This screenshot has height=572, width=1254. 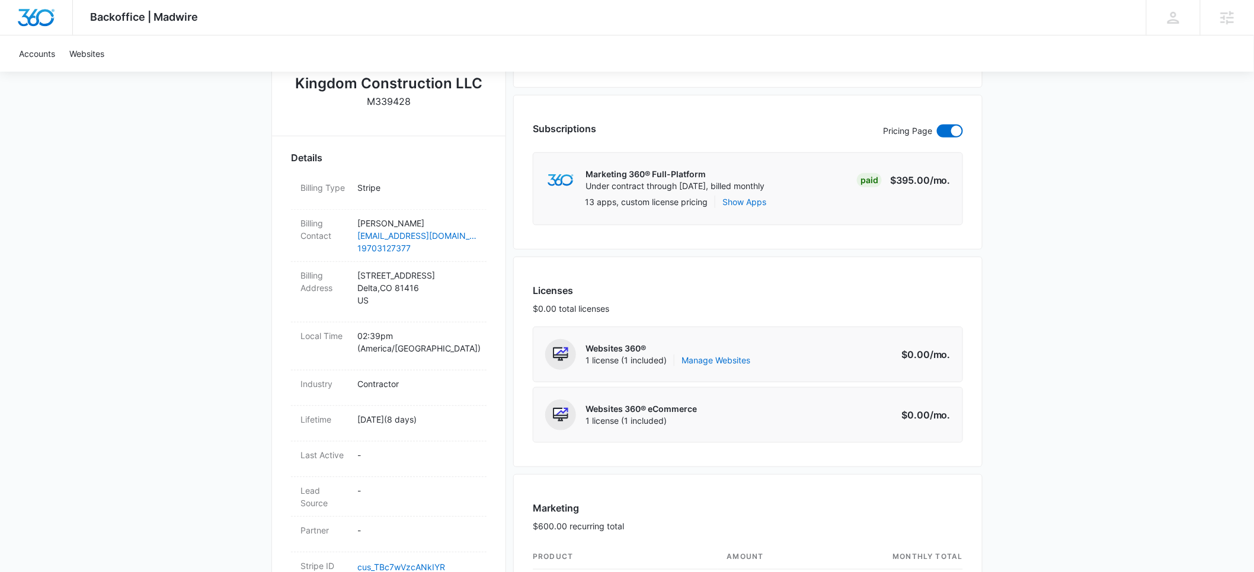 What do you see at coordinates (324, 187) in the screenshot?
I see `dt: Billing Type` at bounding box center [324, 187].